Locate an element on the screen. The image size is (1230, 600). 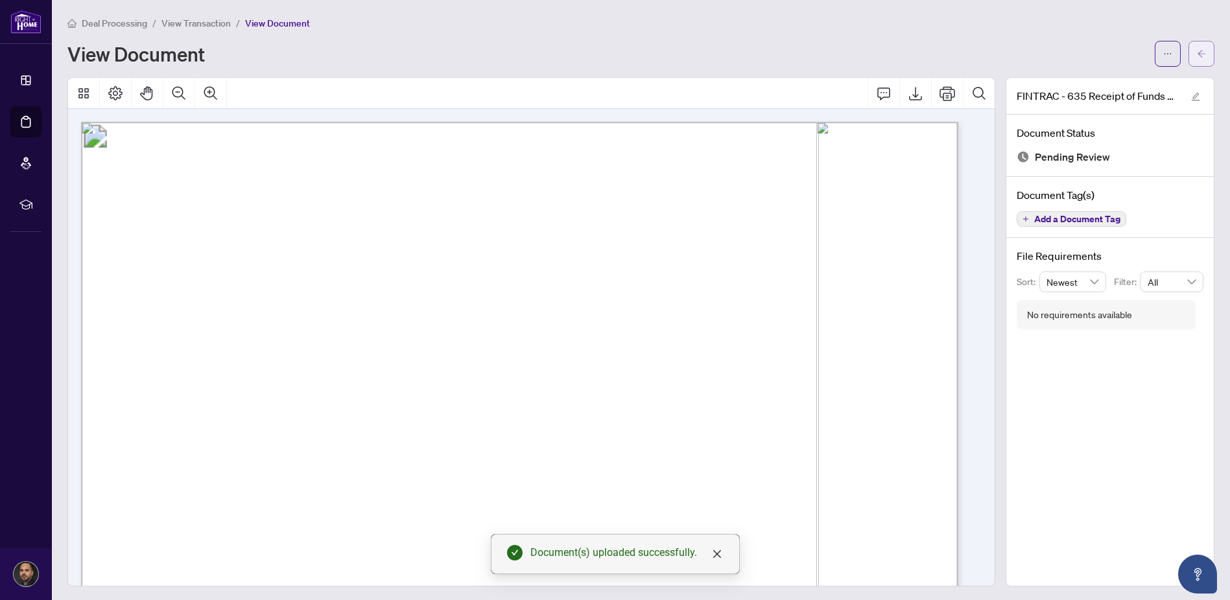
span: All is located at coordinates (1172, 282).